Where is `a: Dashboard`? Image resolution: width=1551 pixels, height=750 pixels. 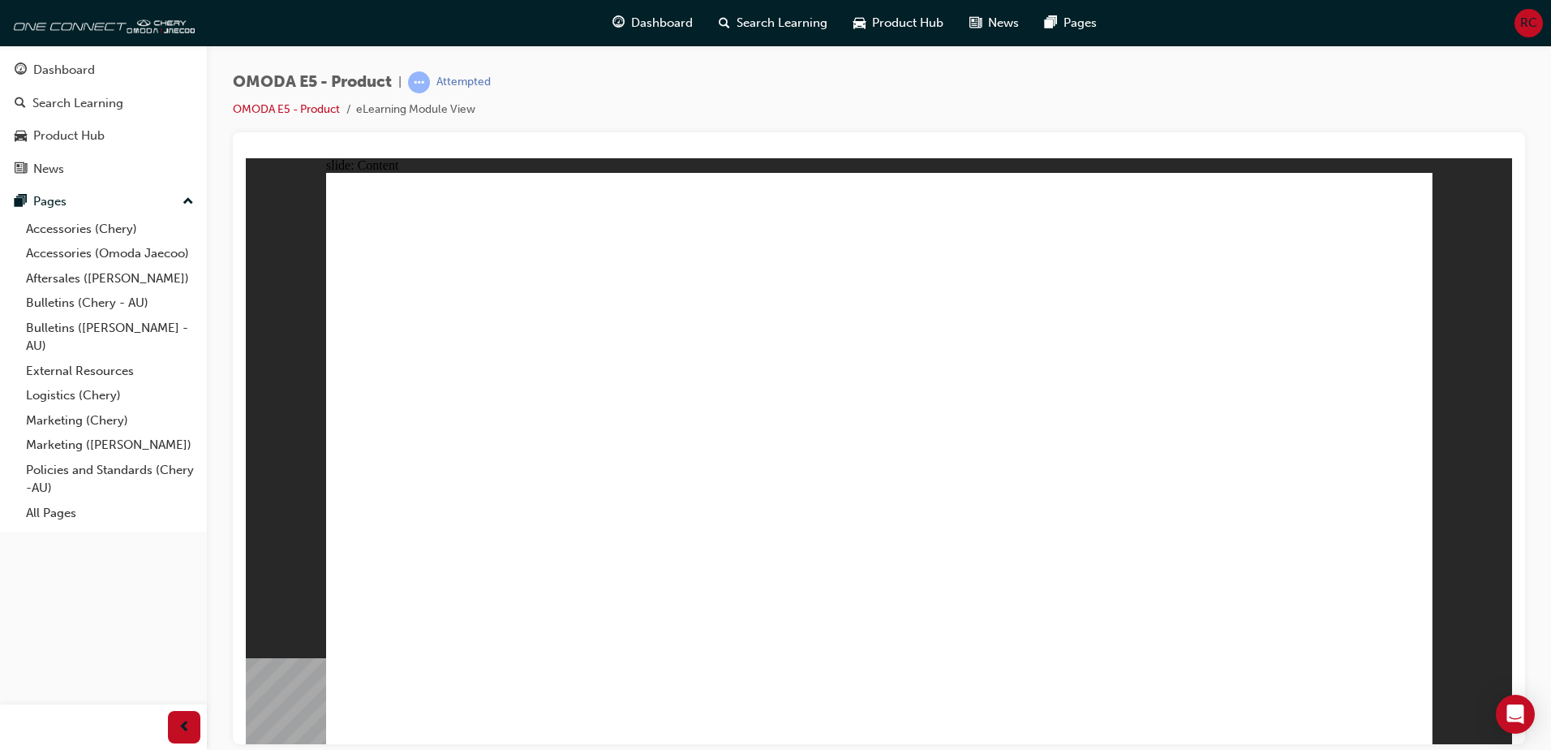 a: Dashboard is located at coordinates (103, 70).